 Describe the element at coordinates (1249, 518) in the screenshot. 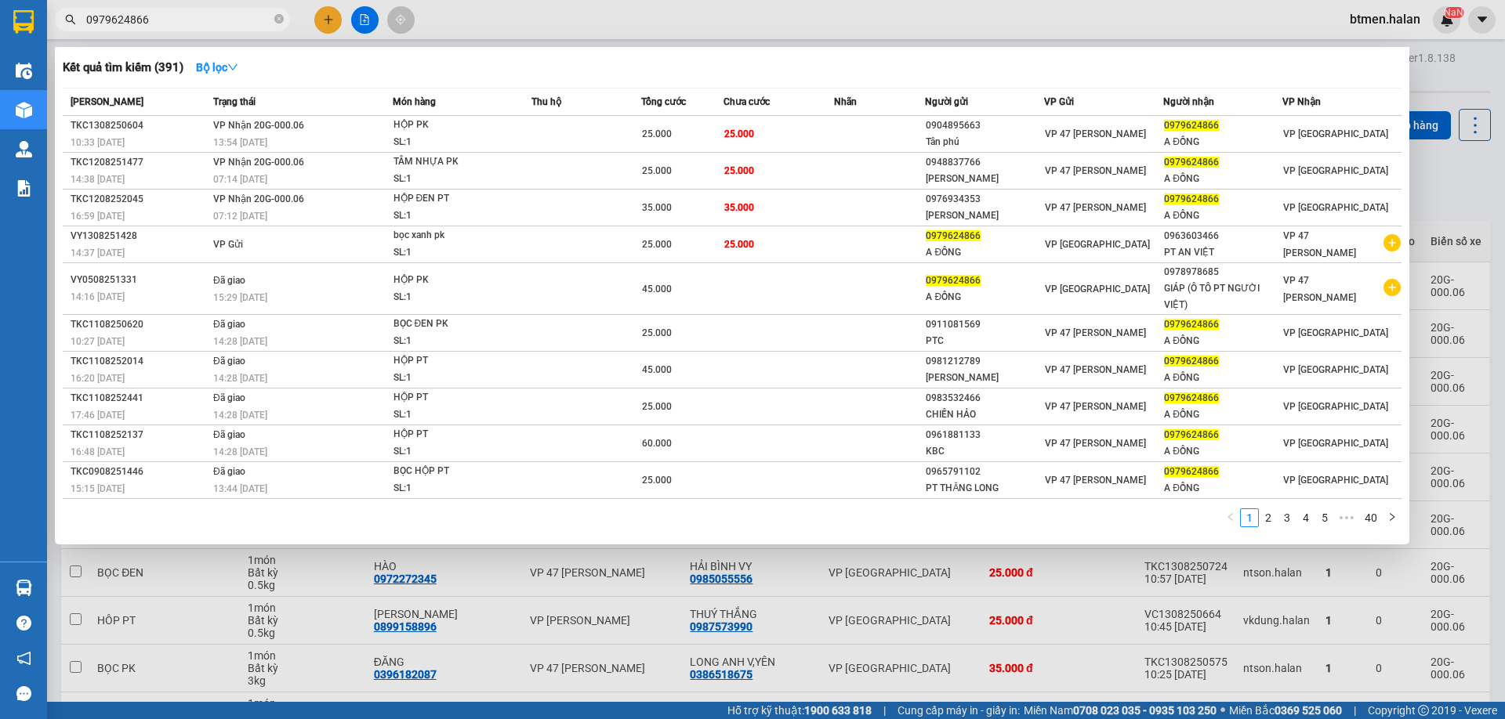

I see `a: 1` at that location.